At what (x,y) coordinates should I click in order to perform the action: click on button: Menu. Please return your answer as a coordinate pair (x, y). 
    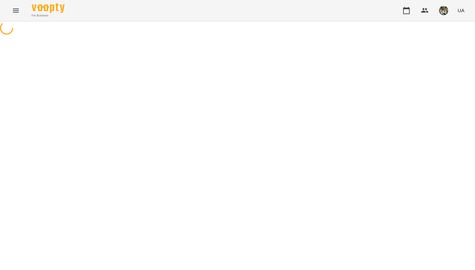
    Looking at the image, I should click on (16, 11).